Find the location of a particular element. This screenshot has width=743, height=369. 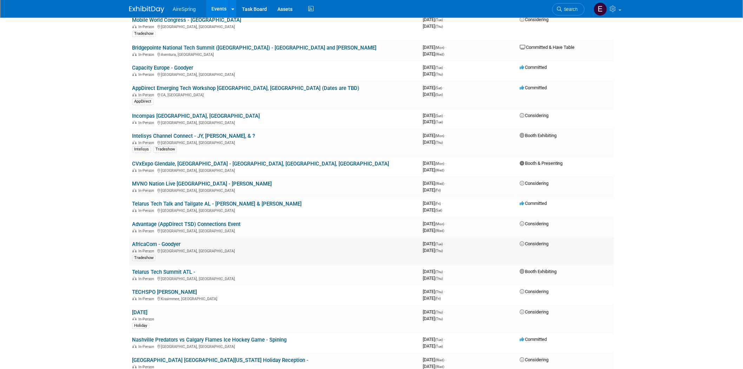

span: Search is located at coordinates (570, 9).